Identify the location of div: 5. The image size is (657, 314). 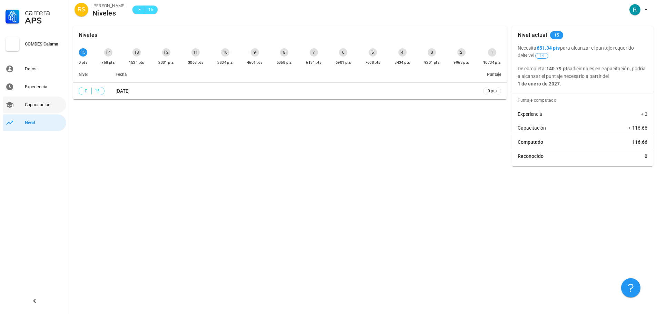
(373, 52).